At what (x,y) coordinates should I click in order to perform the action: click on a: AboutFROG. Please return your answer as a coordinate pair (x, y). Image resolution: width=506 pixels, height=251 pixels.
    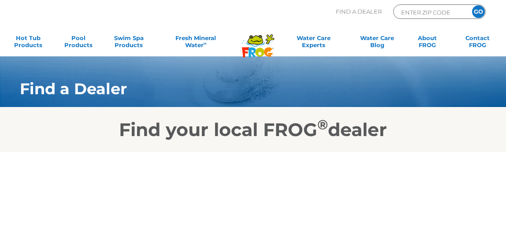
    Looking at the image, I should click on (427, 43).